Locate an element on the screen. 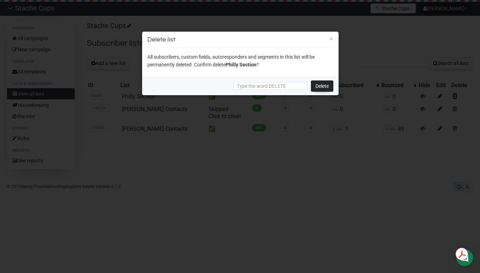 The image size is (480, 273). h3: Delete list is located at coordinates (241, 39).